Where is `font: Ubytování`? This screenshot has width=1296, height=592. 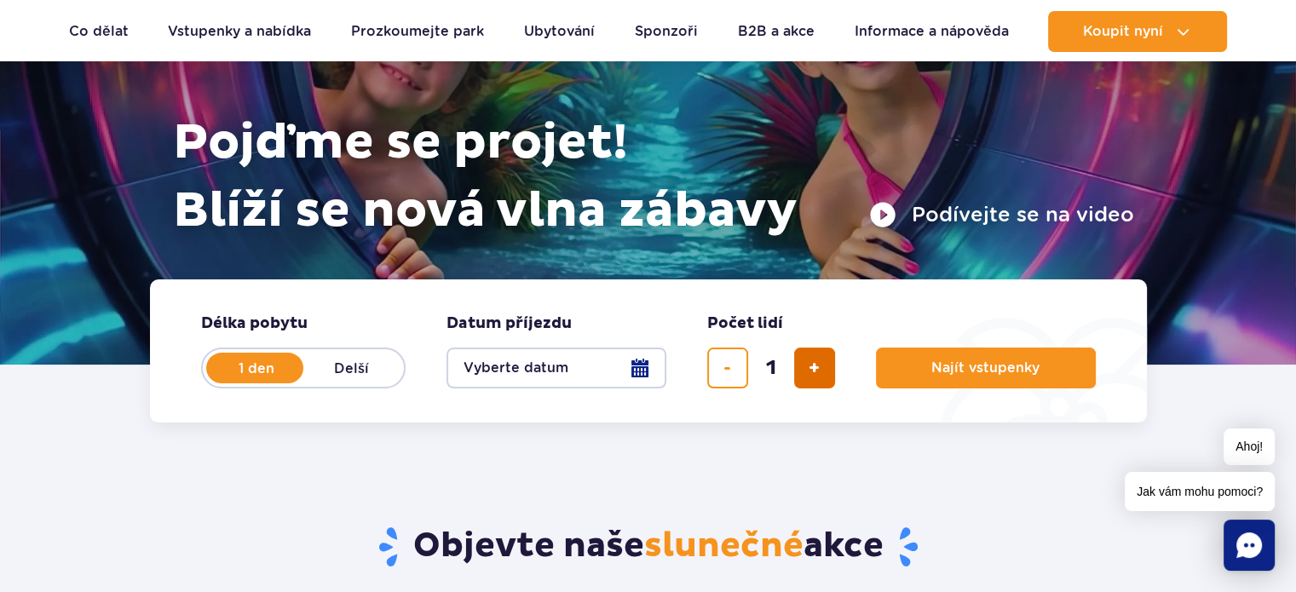
font: Ubytování is located at coordinates (559, 31).